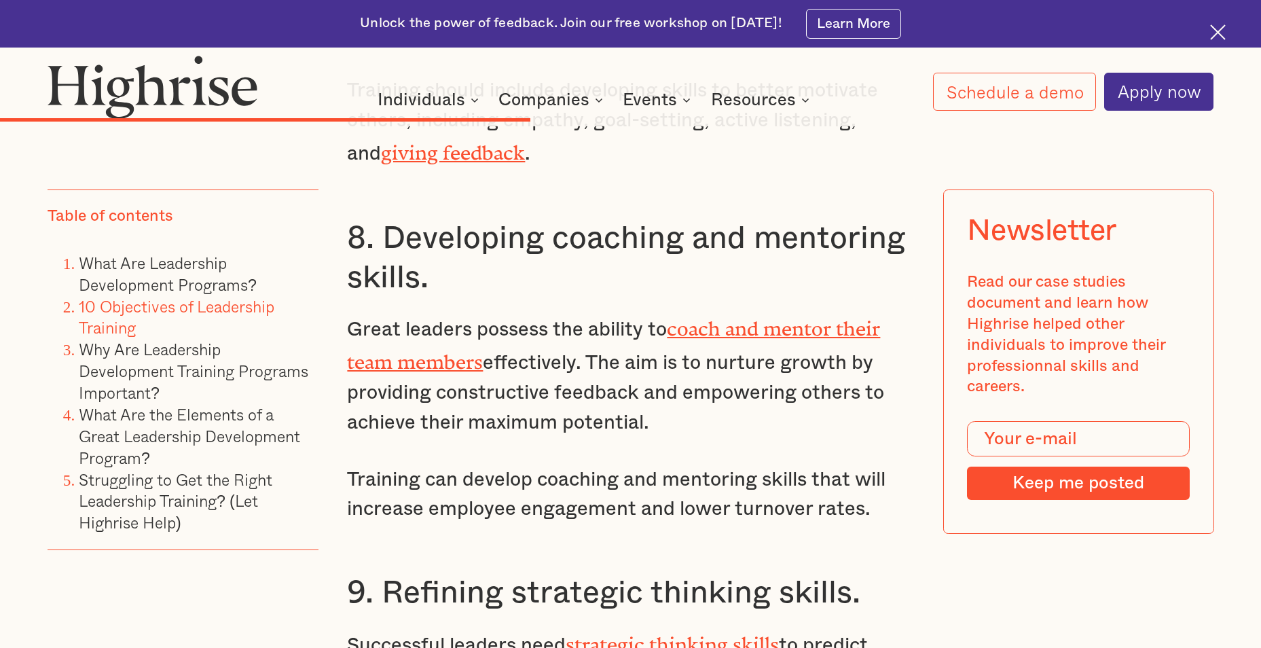  What do you see at coordinates (1159, 92) in the screenshot?
I see `a: Apply now` at bounding box center [1159, 92].